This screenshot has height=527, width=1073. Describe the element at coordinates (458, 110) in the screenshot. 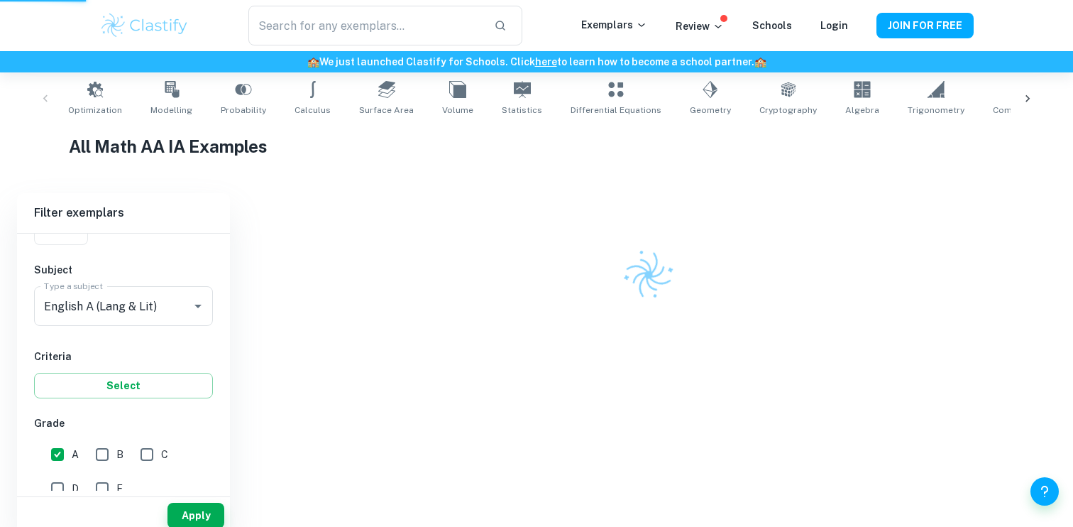

I see `span: Volume` at that location.